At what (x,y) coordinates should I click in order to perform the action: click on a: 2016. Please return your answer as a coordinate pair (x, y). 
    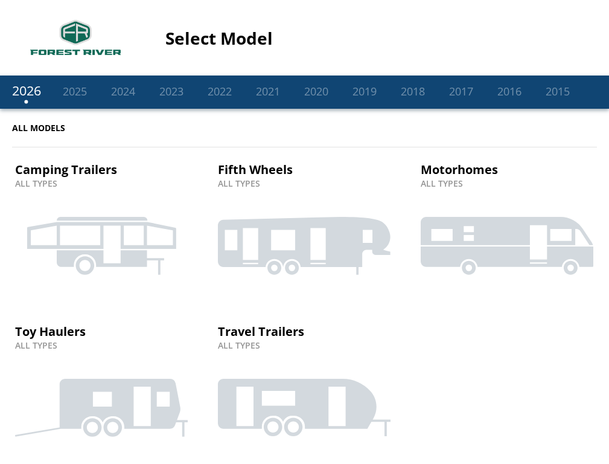
    Looking at the image, I should click on (510, 91).